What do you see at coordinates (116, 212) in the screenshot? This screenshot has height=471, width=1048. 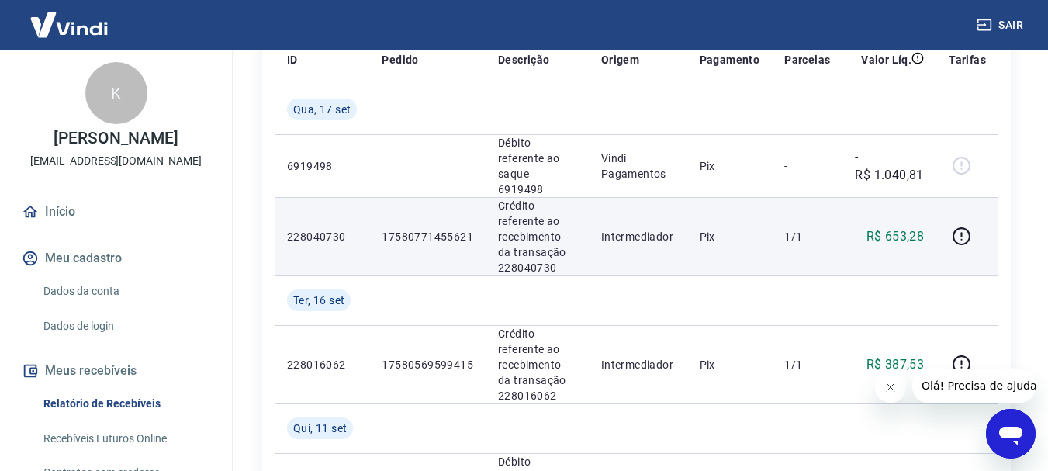 I see `a: Início` at bounding box center [116, 212].